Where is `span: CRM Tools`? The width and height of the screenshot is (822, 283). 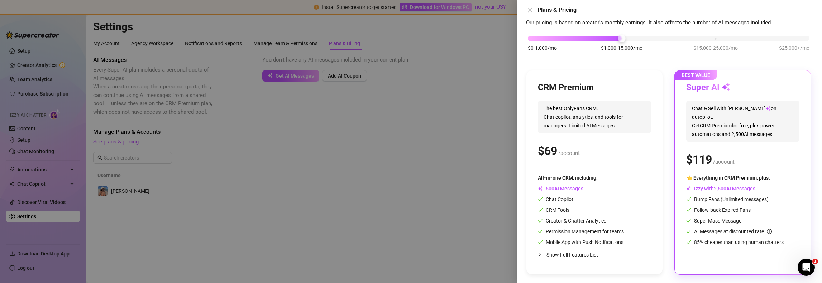
span: CRM Tools is located at coordinates (554, 210).